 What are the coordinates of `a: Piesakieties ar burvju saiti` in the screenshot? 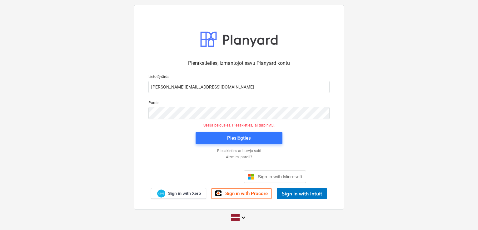 It's located at (239, 151).